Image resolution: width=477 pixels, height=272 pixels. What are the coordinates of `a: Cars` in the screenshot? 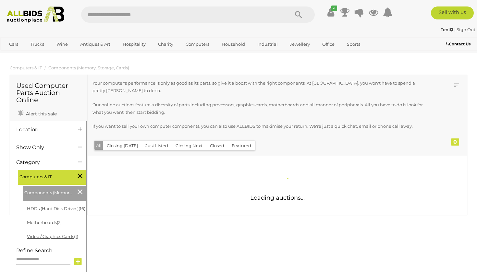 It's located at (14, 44).